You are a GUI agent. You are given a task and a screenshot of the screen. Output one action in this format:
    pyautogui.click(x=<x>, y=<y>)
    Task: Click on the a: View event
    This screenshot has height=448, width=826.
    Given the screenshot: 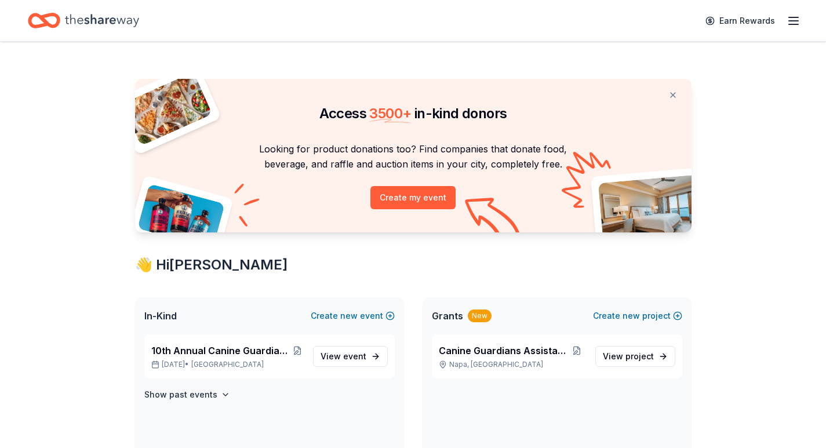 What is the action you would take?
    pyautogui.click(x=350, y=357)
    